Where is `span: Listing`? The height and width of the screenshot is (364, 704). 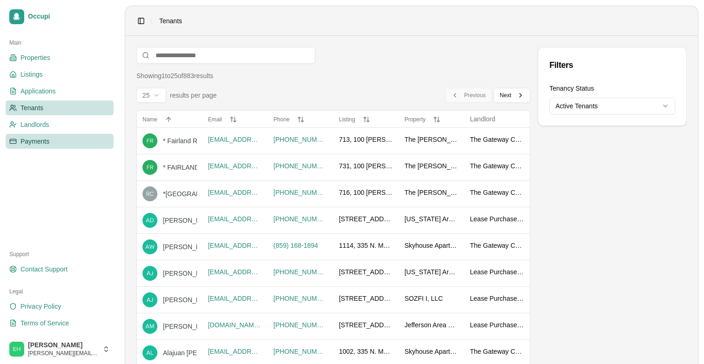
span: Listing is located at coordinates (347, 120).